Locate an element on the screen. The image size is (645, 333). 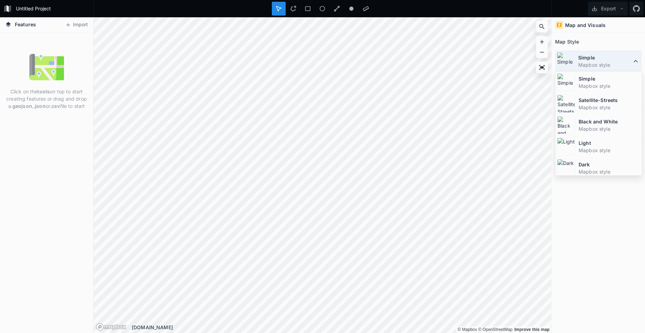
a: Mapbox is located at coordinates (467, 330).